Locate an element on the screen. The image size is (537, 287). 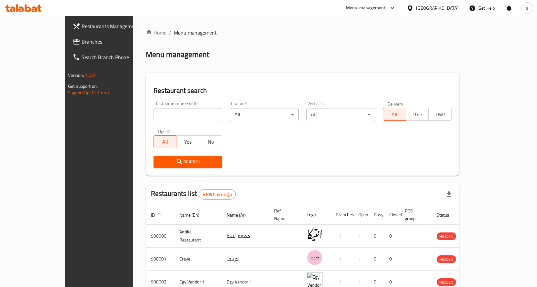
h2: Menu management is located at coordinates (177, 55).